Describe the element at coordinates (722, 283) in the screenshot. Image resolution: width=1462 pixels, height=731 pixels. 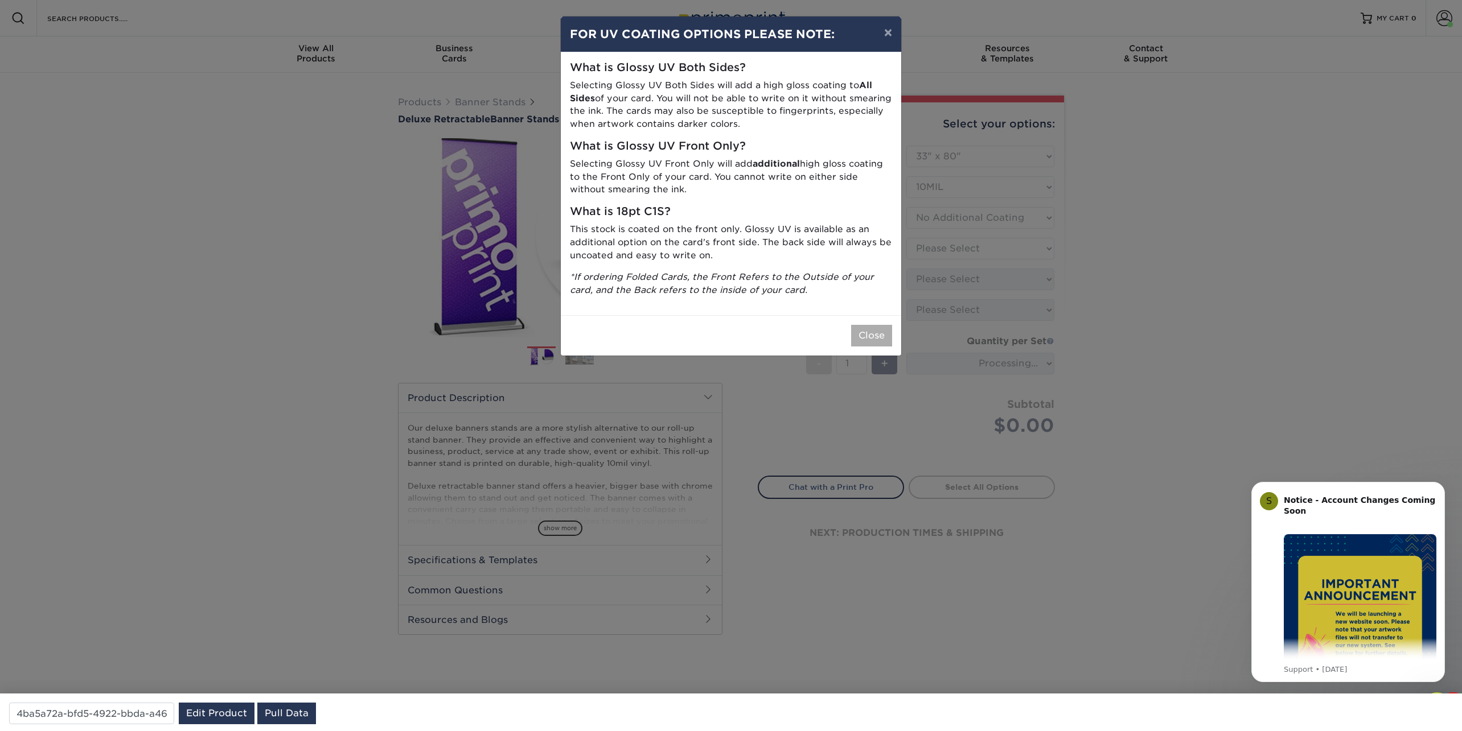
I see `i: *If ordering Folded Cards, the Front Refers to the Outside of your card, and the Back refers to t...` at that location.